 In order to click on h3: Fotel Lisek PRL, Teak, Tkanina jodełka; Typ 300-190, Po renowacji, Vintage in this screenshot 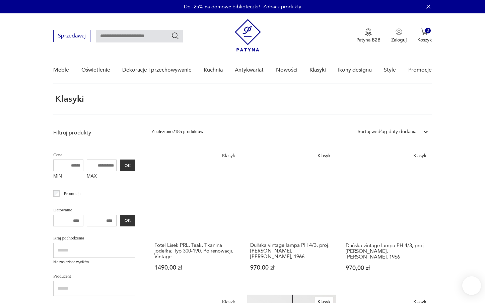, I will do `click(196, 251)`.